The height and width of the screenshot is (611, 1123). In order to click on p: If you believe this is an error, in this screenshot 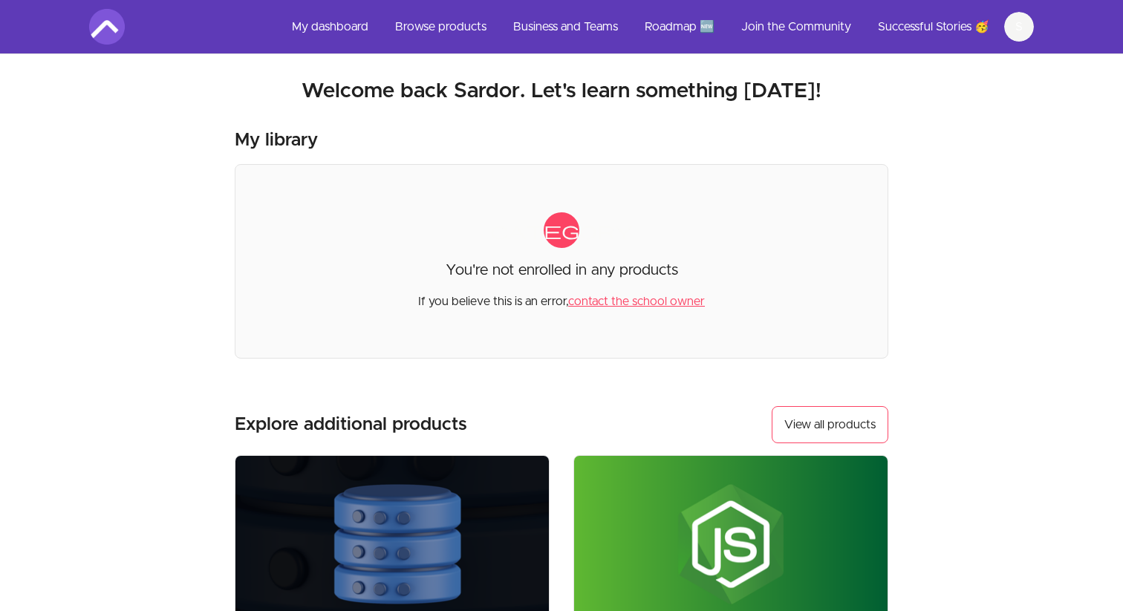, I will do `click(561, 296)`.